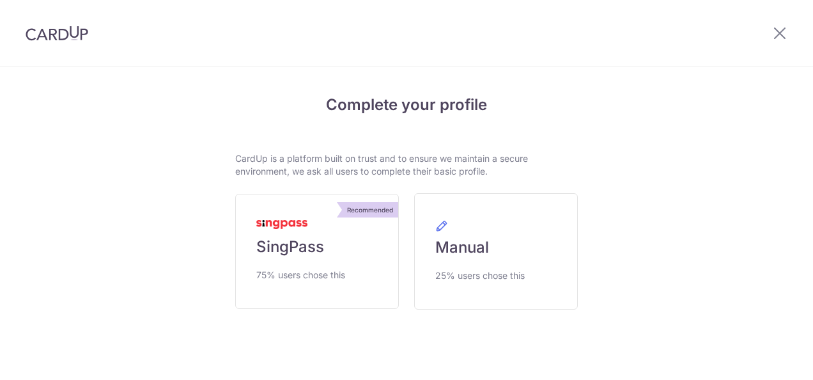 Image resolution: width=813 pixels, height=380 pixels. Describe the element at coordinates (407, 105) in the screenshot. I see `h4: Complete your profile` at that location.